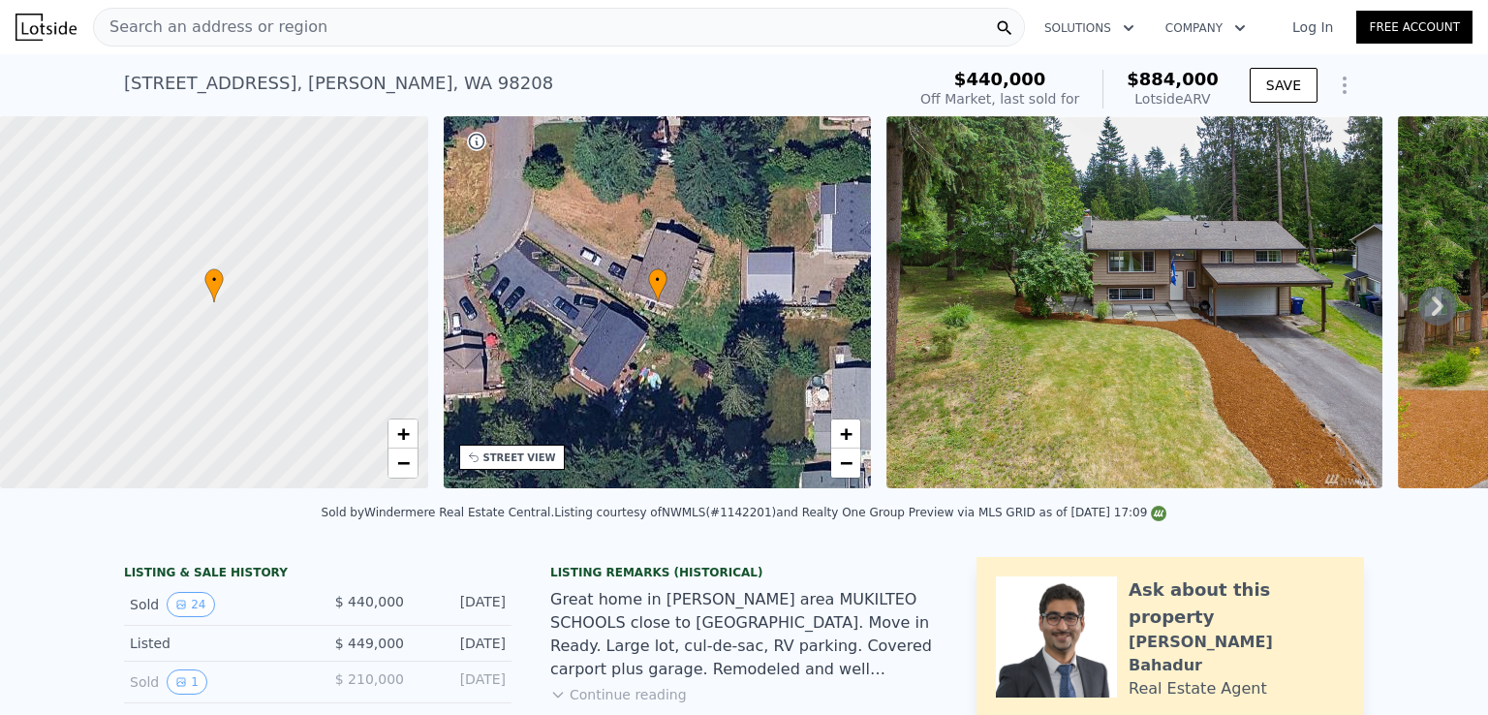  What do you see at coordinates (618, 695) in the screenshot?
I see `button: Continue reading` at bounding box center [618, 695].